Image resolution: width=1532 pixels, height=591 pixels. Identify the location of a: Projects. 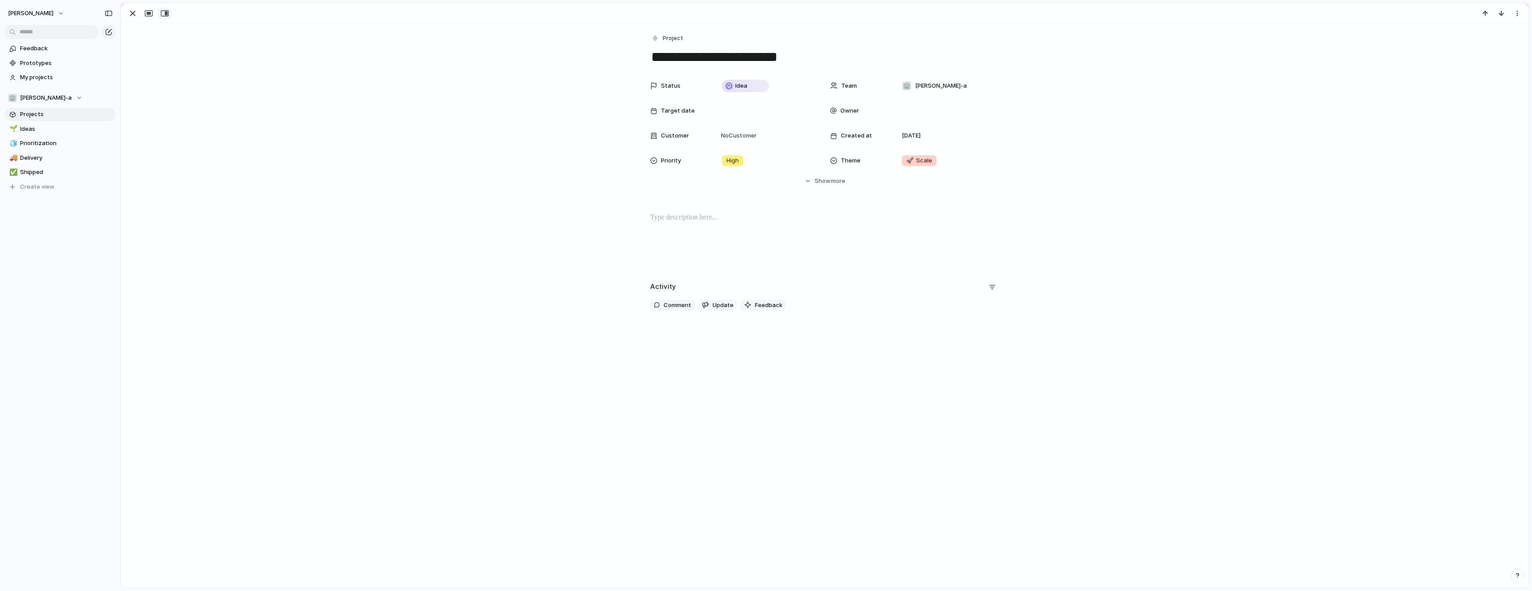
(60, 114).